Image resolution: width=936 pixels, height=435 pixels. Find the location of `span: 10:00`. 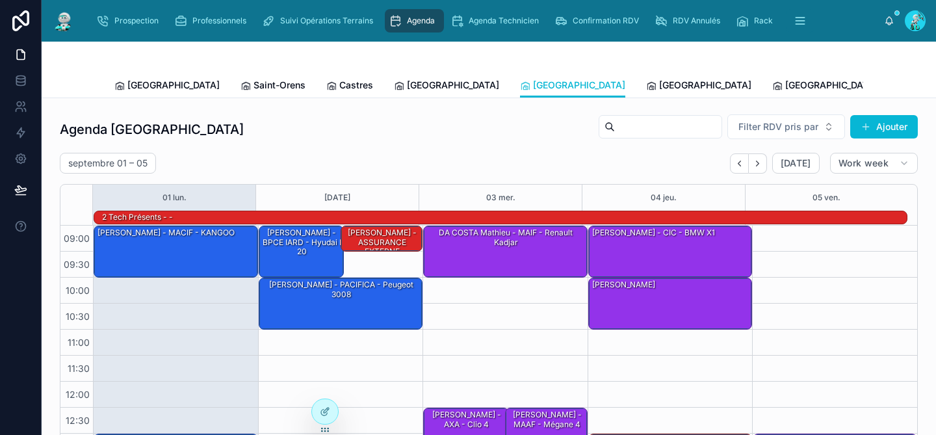

span: 10:00 is located at coordinates (77, 290).